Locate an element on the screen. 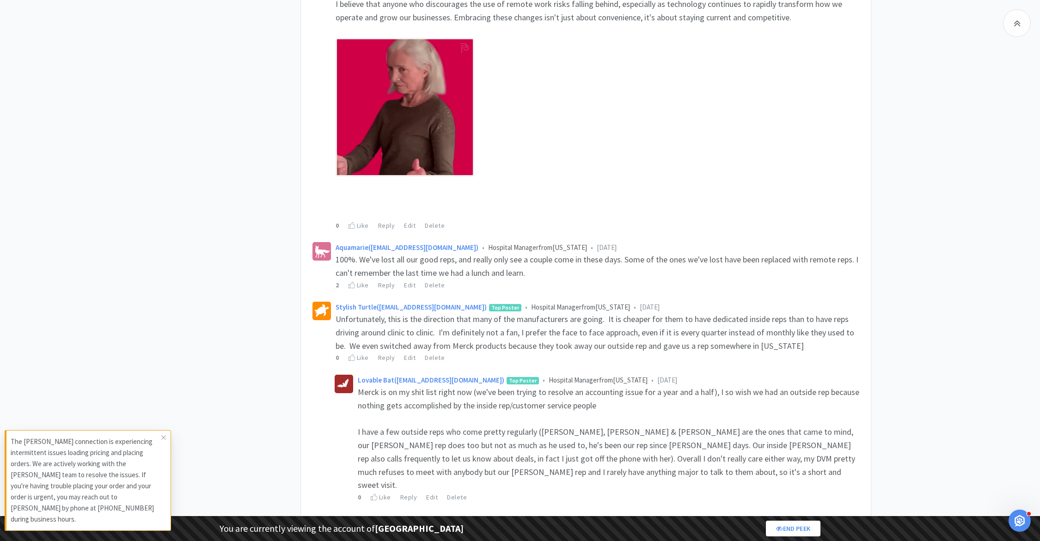 The width and height of the screenshot is (1040, 541). p: You are currently viewing the account of is located at coordinates (341, 529).